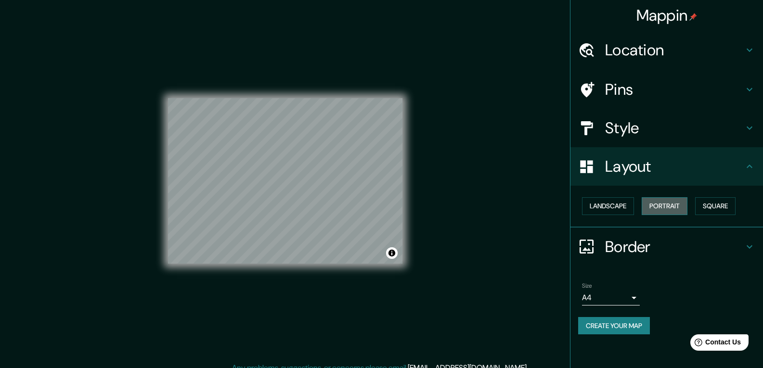 The height and width of the screenshot is (368, 763). What do you see at coordinates (608, 206) in the screenshot?
I see `button: Landscape` at bounding box center [608, 206].